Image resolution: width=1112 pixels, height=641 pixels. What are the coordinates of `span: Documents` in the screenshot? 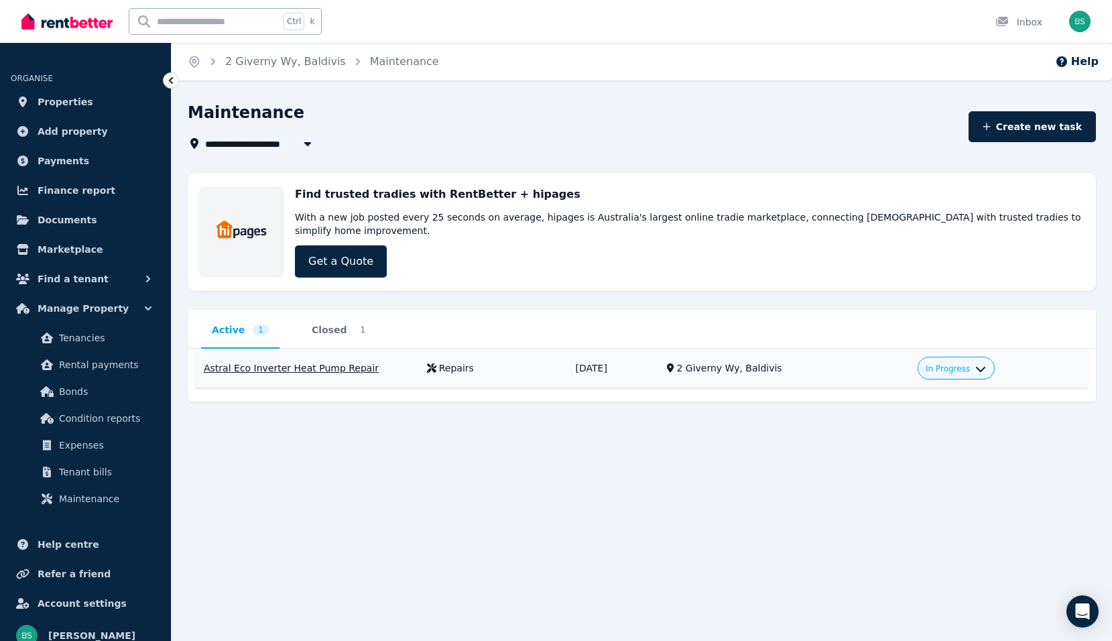 It's located at (67, 220).